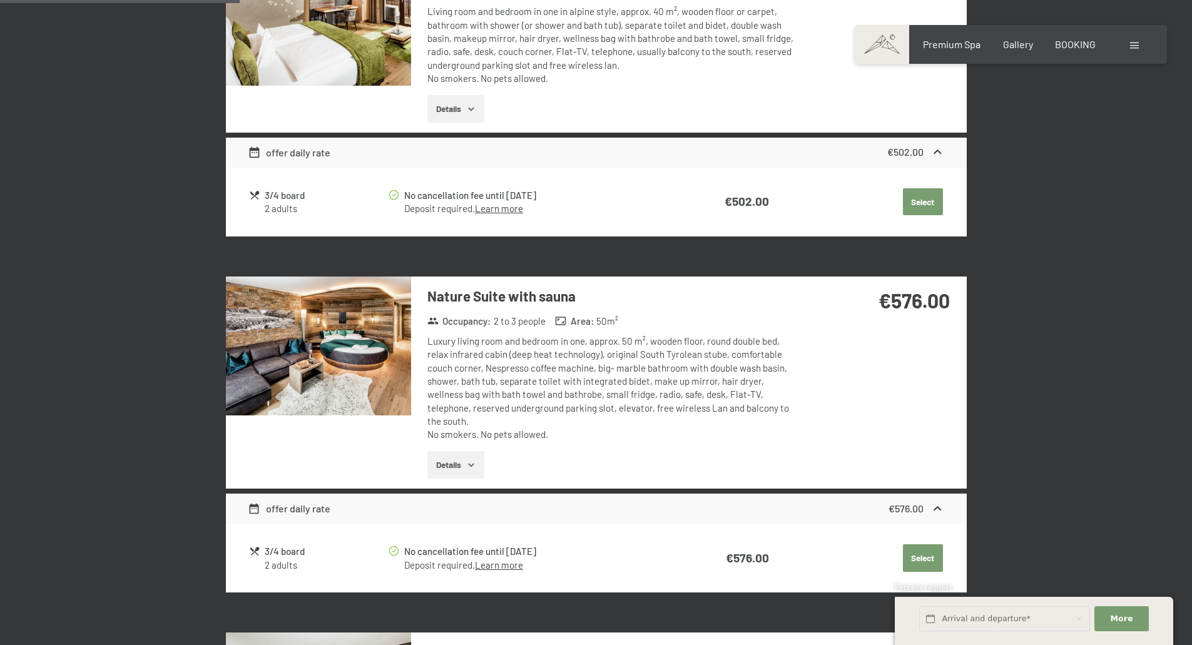 This screenshot has height=645, width=1192. What do you see at coordinates (1075, 44) in the screenshot?
I see `span: BOOKING` at bounding box center [1075, 44].